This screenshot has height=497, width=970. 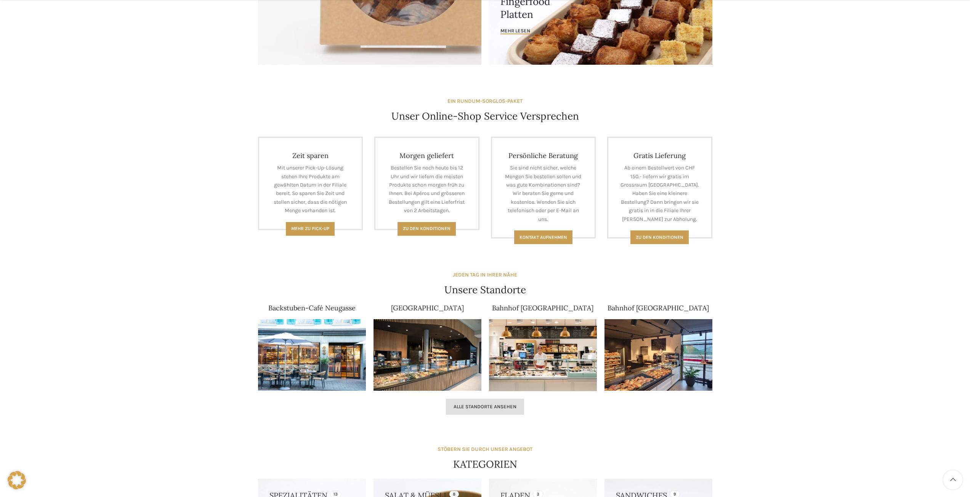 I want to click on p: Mit unserer Pick-Up-Lösung stehen Ihre Produkte am gewählten Datum in der Filiale bereit. So spar..., so click(x=311, y=189).